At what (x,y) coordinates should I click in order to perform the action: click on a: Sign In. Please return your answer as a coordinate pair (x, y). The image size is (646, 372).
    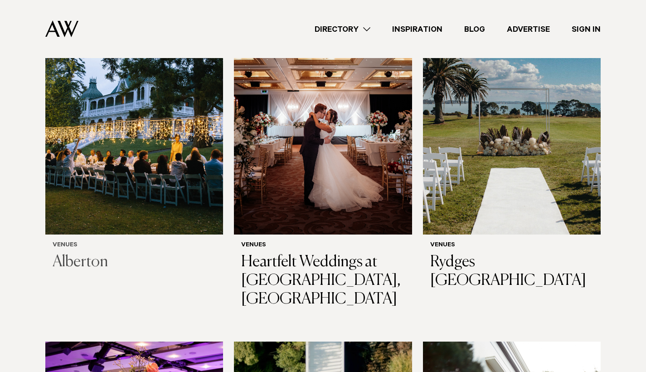
    Looking at the image, I should click on (586, 29).